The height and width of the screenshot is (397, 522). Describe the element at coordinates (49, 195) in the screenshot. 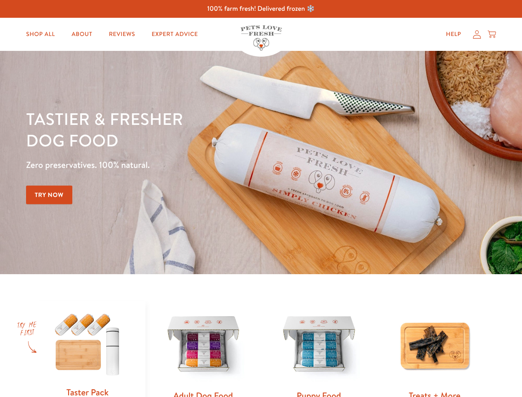

I see `a: Try Now` at that location.